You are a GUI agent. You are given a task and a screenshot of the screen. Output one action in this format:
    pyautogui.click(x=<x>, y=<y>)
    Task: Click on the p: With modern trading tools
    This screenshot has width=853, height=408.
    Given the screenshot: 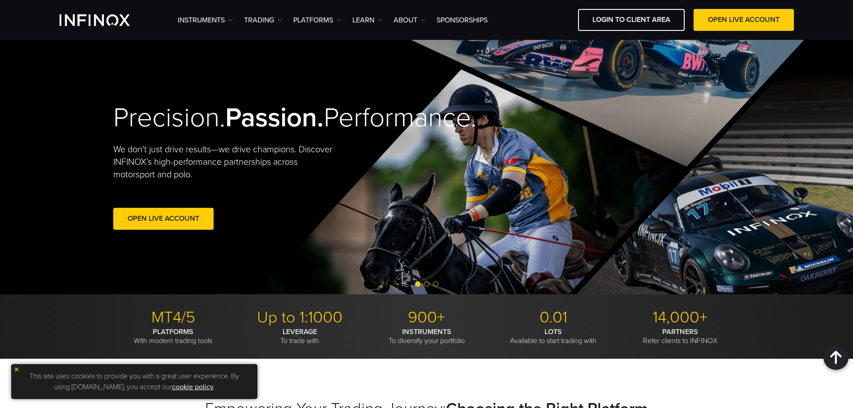 What is the action you would take?
    pyautogui.click(x=173, y=336)
    